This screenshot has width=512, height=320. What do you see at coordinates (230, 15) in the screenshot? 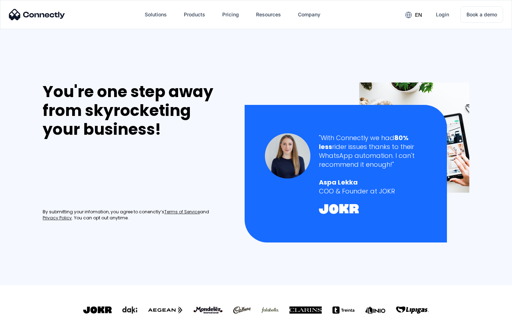
I see `div: Pricing` at bounding box center [230, 15].